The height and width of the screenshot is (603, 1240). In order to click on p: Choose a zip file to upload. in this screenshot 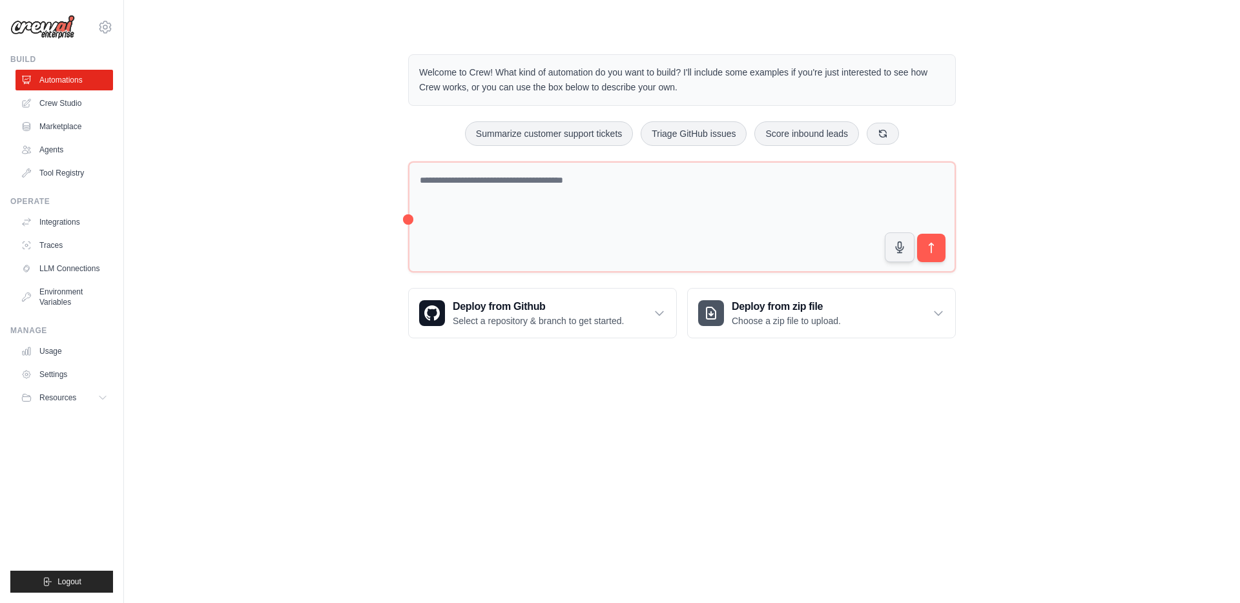, I will do `click(786, 321)`.